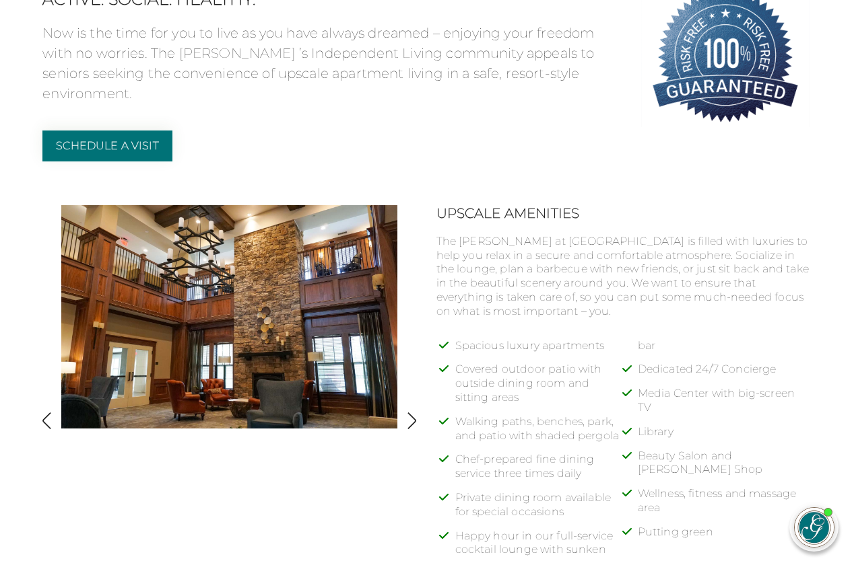  I want to click on li: Chef-prepared fine dining service three times daily, so click(541, 472).